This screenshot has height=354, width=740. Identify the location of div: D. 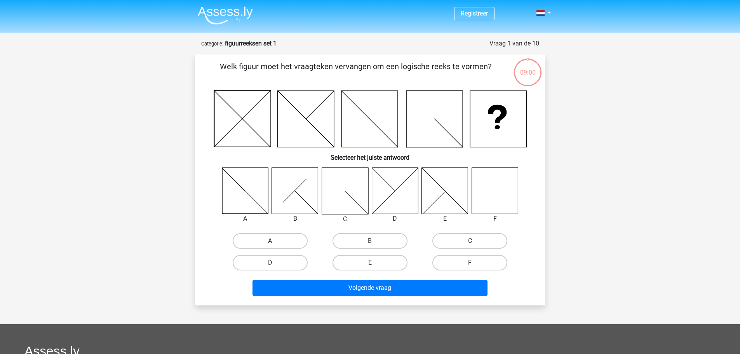
(395, 219).